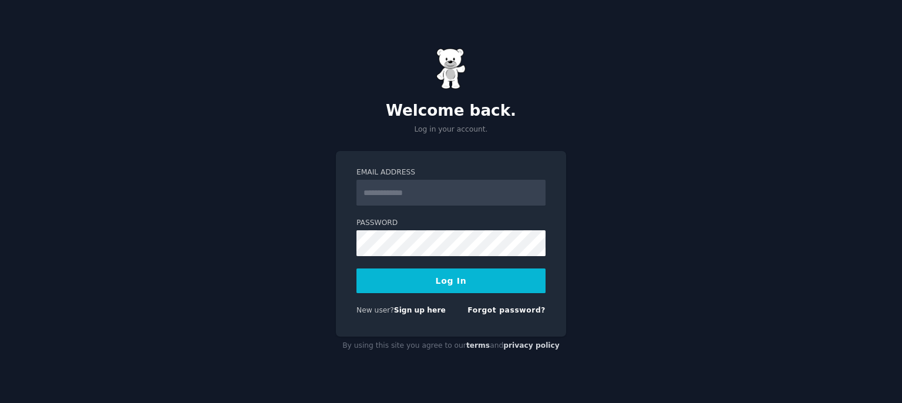 The image size is (902, 403). I want to click on div: By using this site you agree to our and, so click(451, 346).